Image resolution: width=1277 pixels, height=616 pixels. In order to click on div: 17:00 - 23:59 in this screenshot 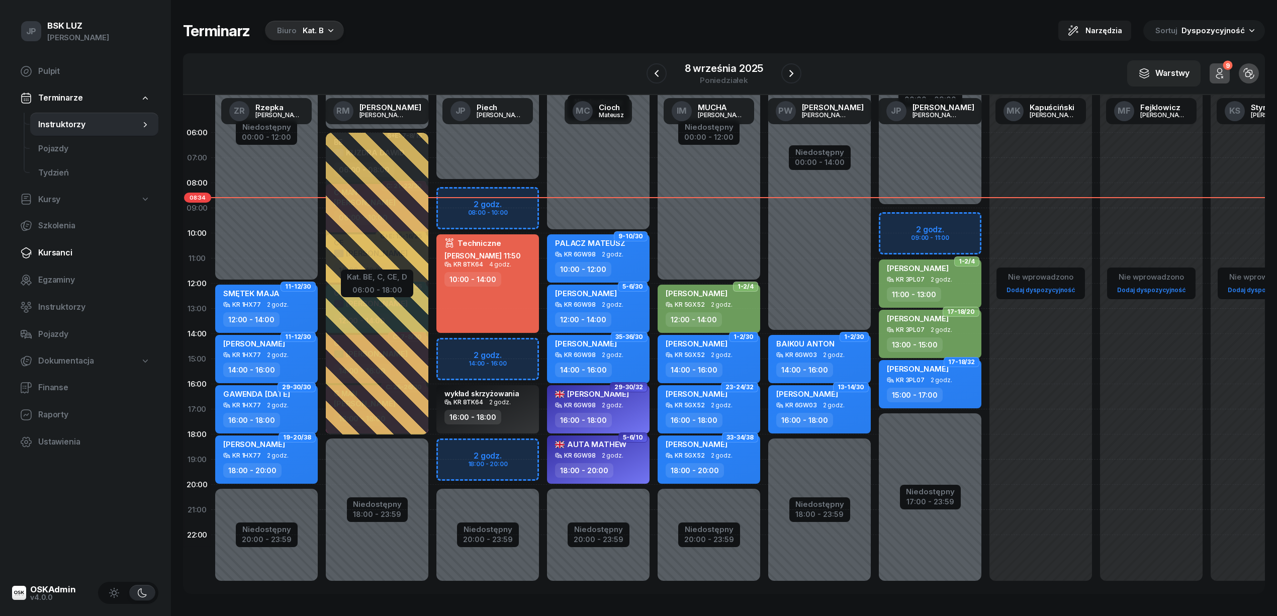, I will do `click(930, 500)`.